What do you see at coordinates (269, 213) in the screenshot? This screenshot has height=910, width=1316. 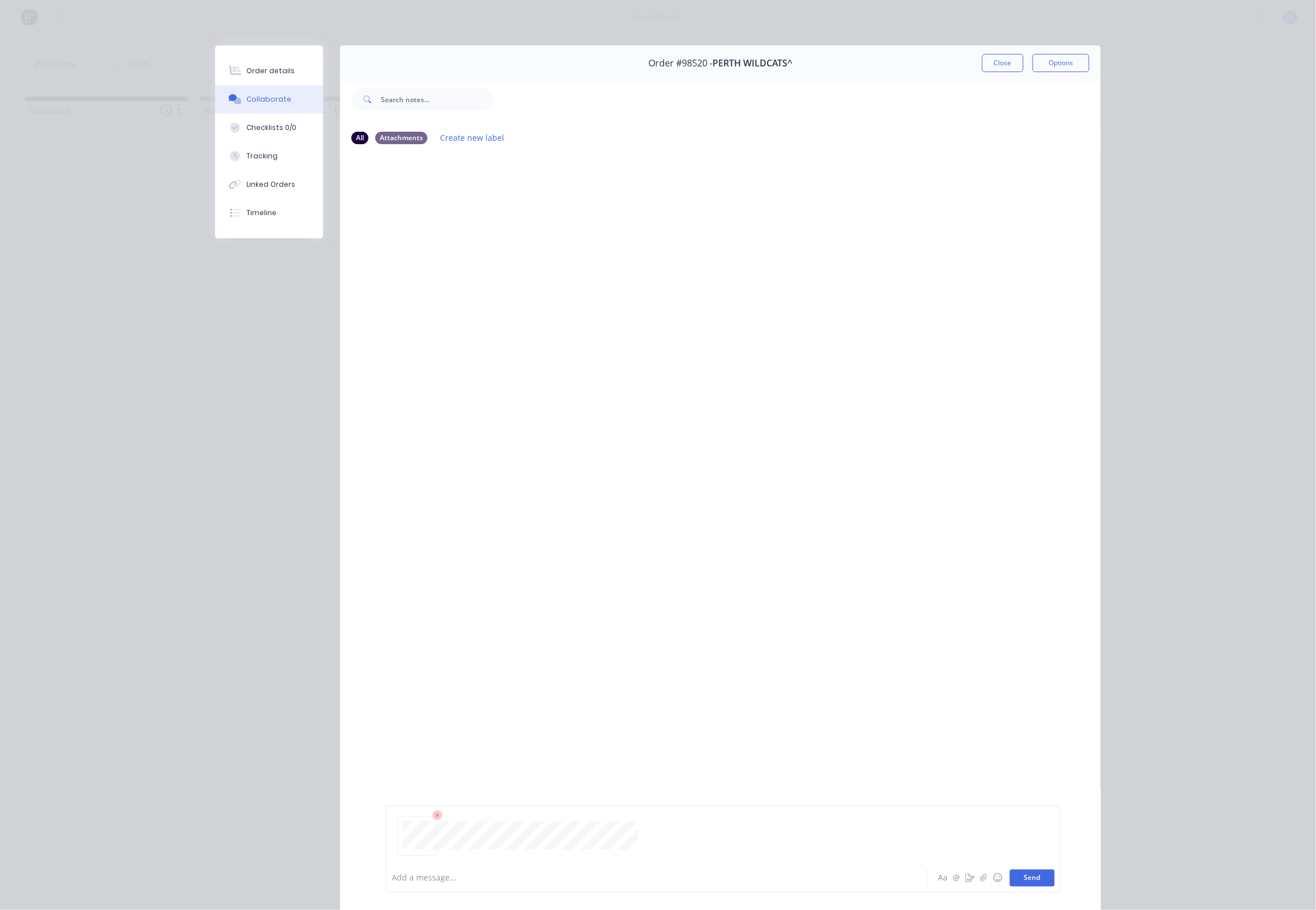 I see `button: Timeline` at bounding box center [269, 213].